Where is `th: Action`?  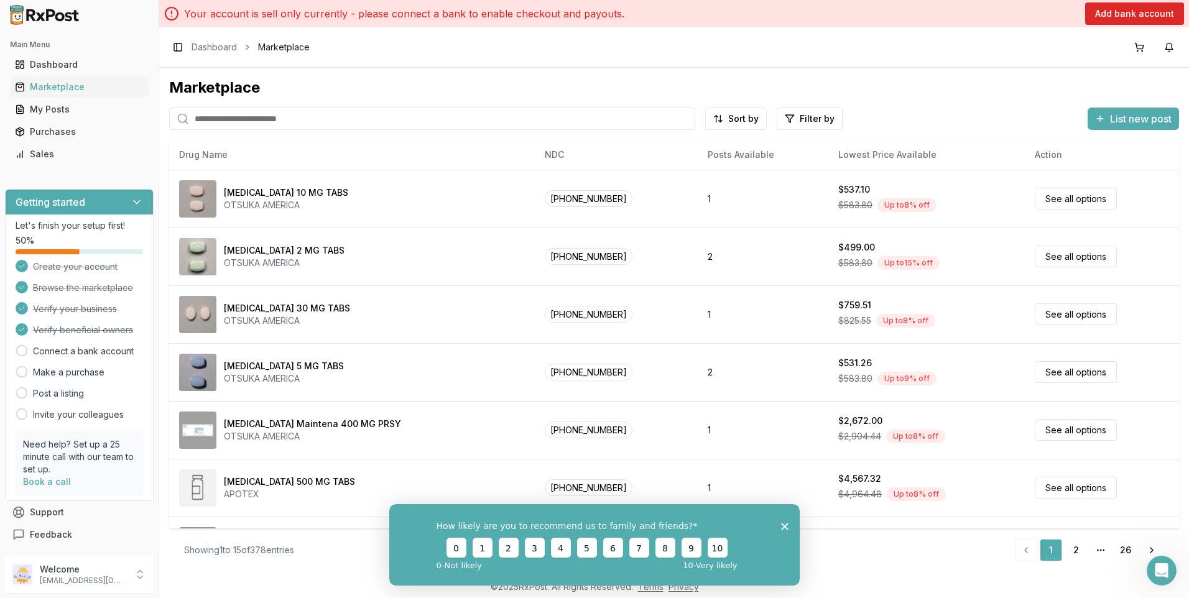 th: Action is located at coordinates (1102, 155).